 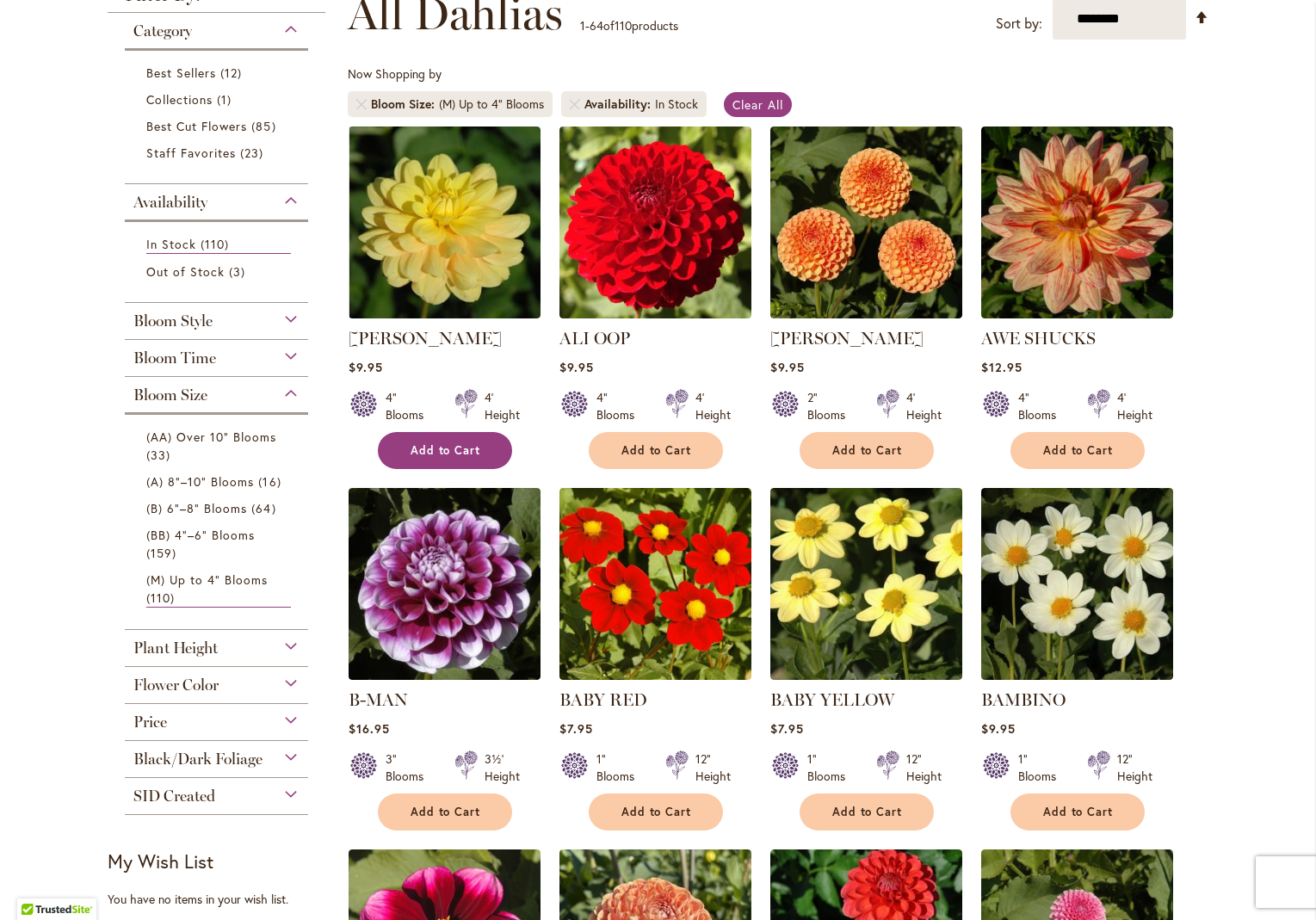 I want to click on span: Now Shopping by, so click(x=394, y=73).